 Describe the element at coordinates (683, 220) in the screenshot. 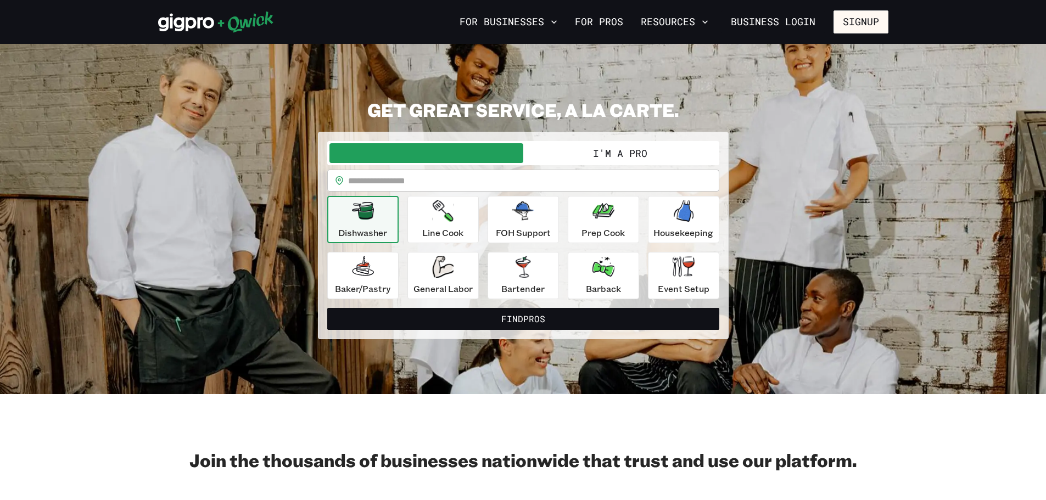

I see `button: Housekeeping` at that location.